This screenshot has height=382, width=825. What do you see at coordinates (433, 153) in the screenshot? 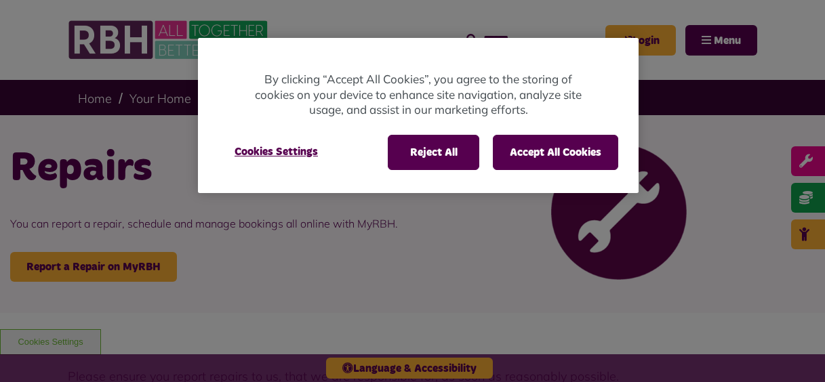
I see `button: Reject All` at bounding box center [433, 153].